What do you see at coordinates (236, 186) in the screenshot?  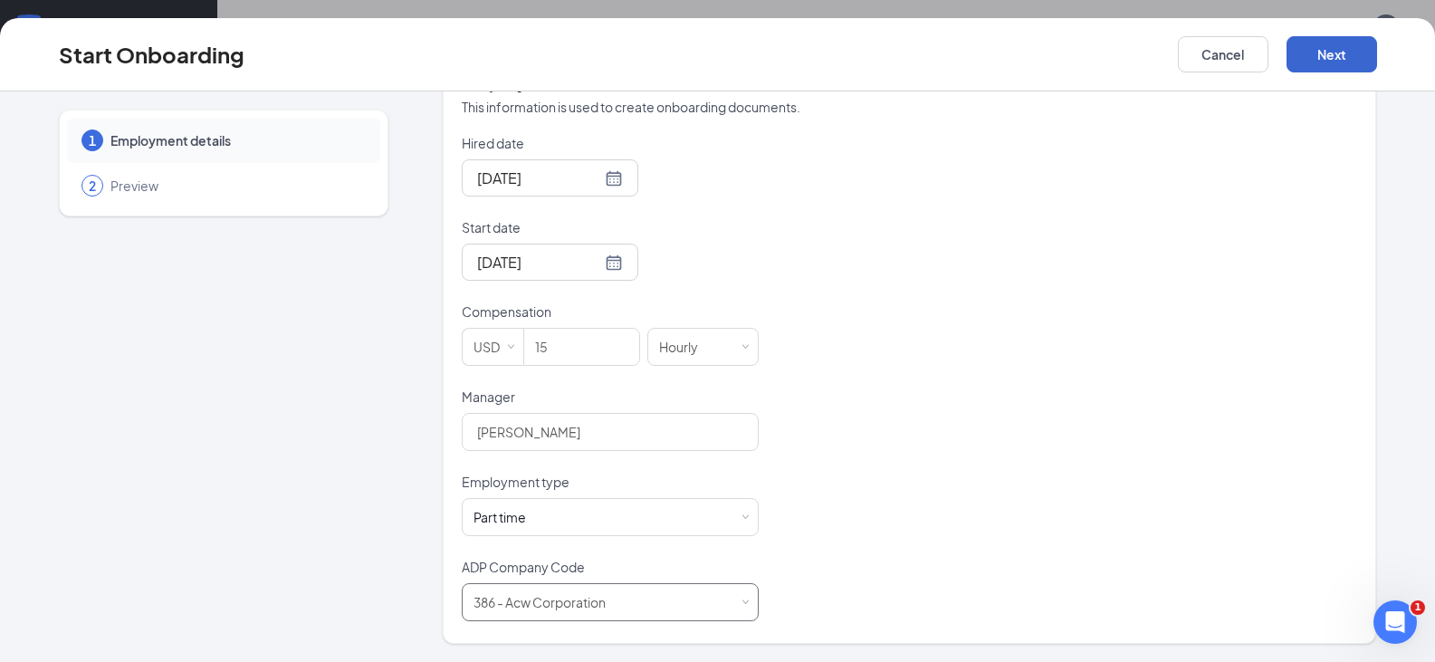 I see `span: Preview` at bounding box center [236, 186].